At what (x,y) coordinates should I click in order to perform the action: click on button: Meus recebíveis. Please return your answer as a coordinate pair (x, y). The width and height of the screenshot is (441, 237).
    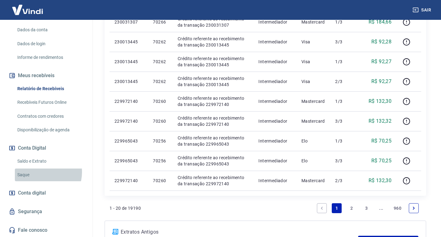
    Looking at the image, I should click on (46, 76).